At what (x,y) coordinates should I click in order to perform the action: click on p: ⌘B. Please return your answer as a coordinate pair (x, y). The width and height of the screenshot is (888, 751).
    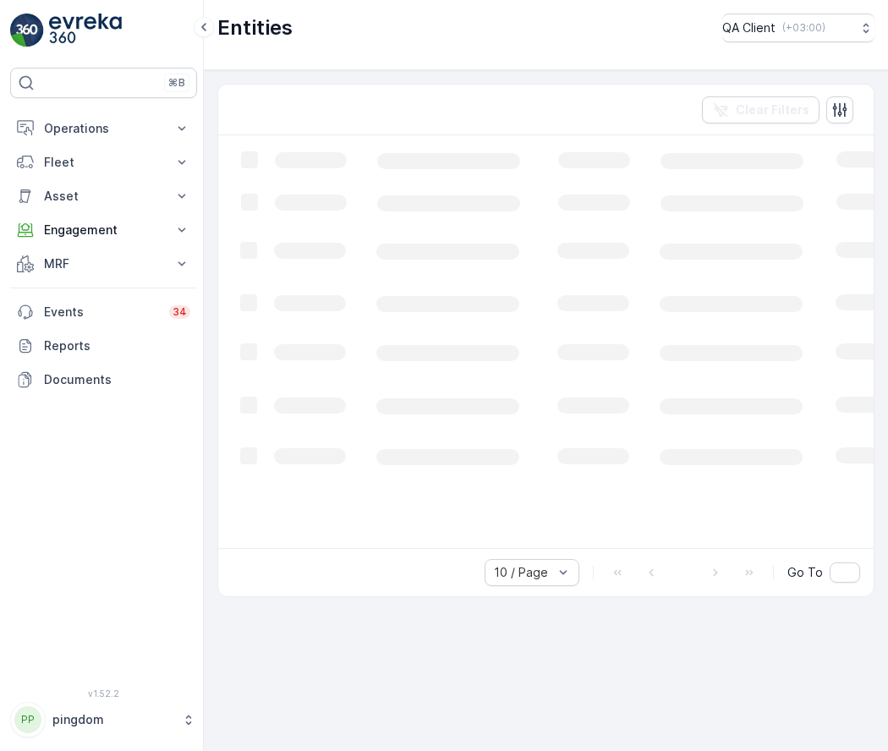
    Looking at the image, I should click on (177, 83).